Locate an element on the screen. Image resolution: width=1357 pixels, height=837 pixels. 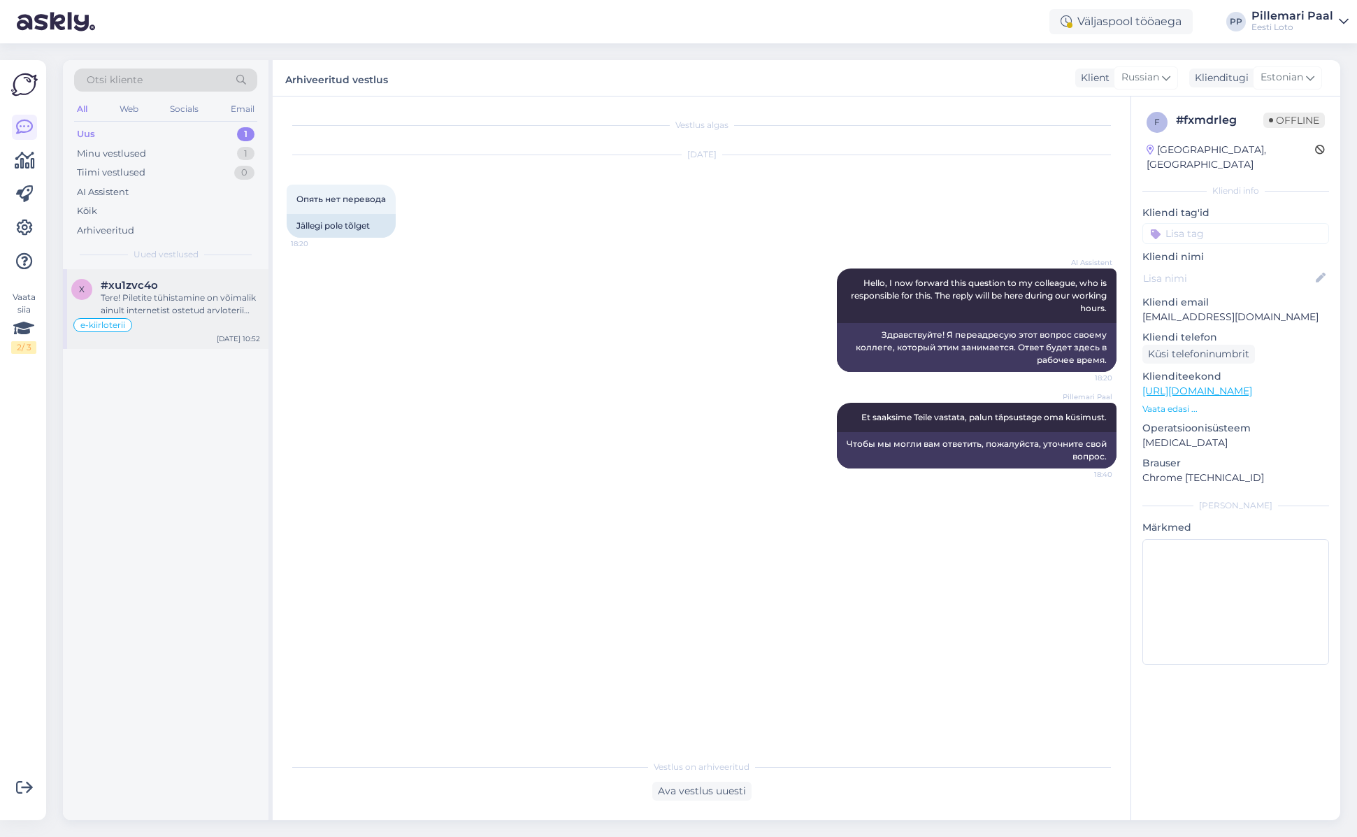
div: Uus is located at coordinates (86, 134).